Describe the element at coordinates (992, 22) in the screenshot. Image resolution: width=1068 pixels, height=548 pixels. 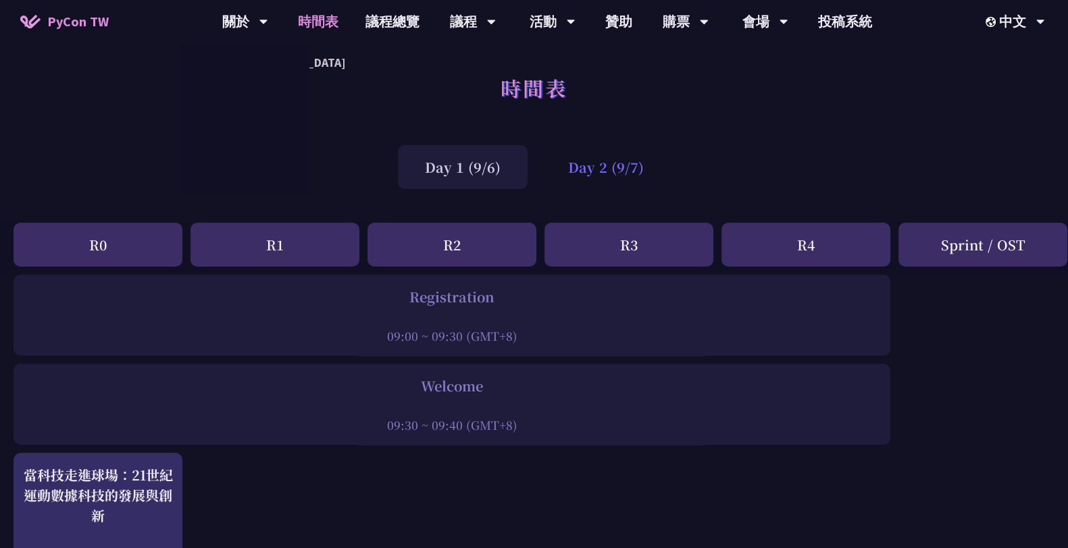
I see `img: Locale Icon` at that location.